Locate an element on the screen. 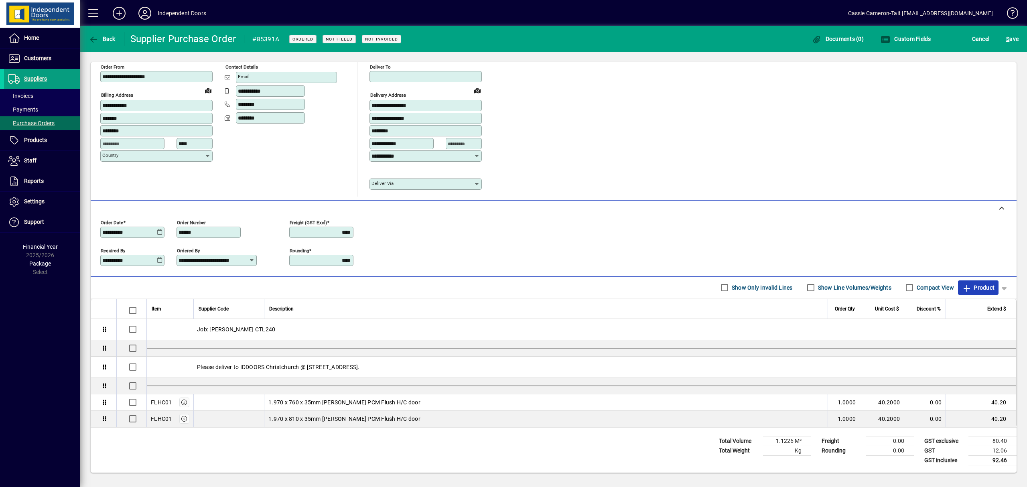 The height and width of the screenshot is (487, 1027). button: Add is located at coordinates (119, 13).